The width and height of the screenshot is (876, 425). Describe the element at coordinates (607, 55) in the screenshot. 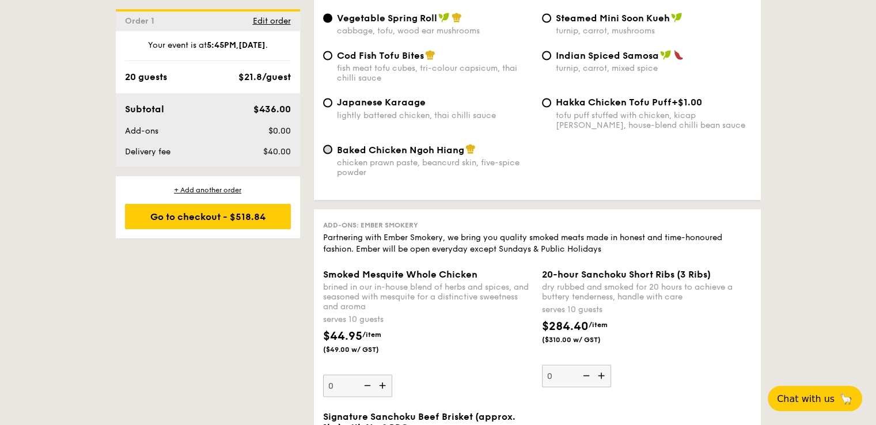

I see `span: Indian Spiced Samosa` at that location.